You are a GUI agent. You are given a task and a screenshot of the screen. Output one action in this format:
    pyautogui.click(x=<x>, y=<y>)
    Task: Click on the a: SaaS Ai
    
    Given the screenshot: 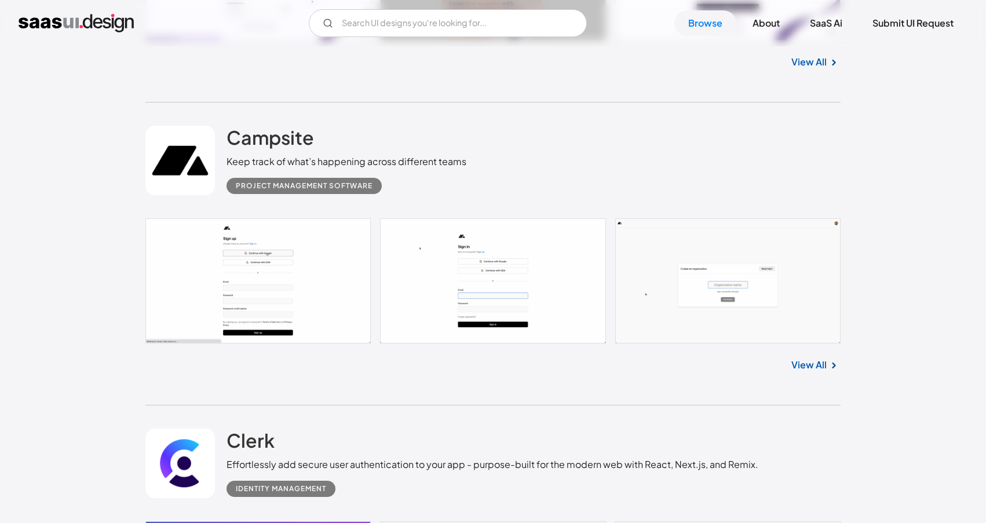 What is the action you would take?
    pyautogui.click(x=826, y=23)
    